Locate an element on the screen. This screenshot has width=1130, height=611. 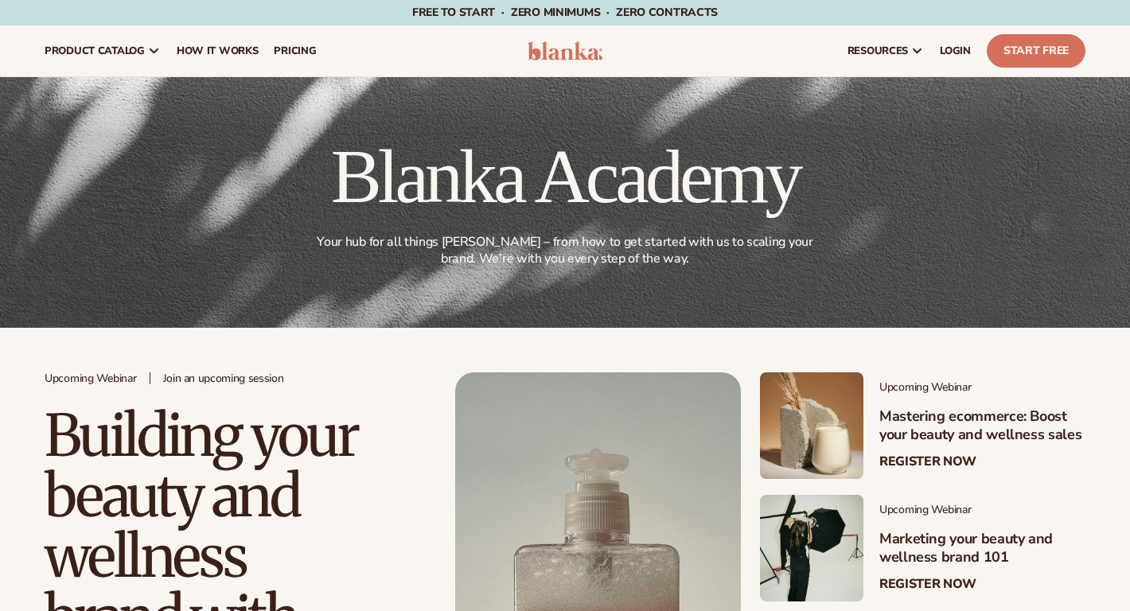
a: pricing is located at coordinates (295, 51).